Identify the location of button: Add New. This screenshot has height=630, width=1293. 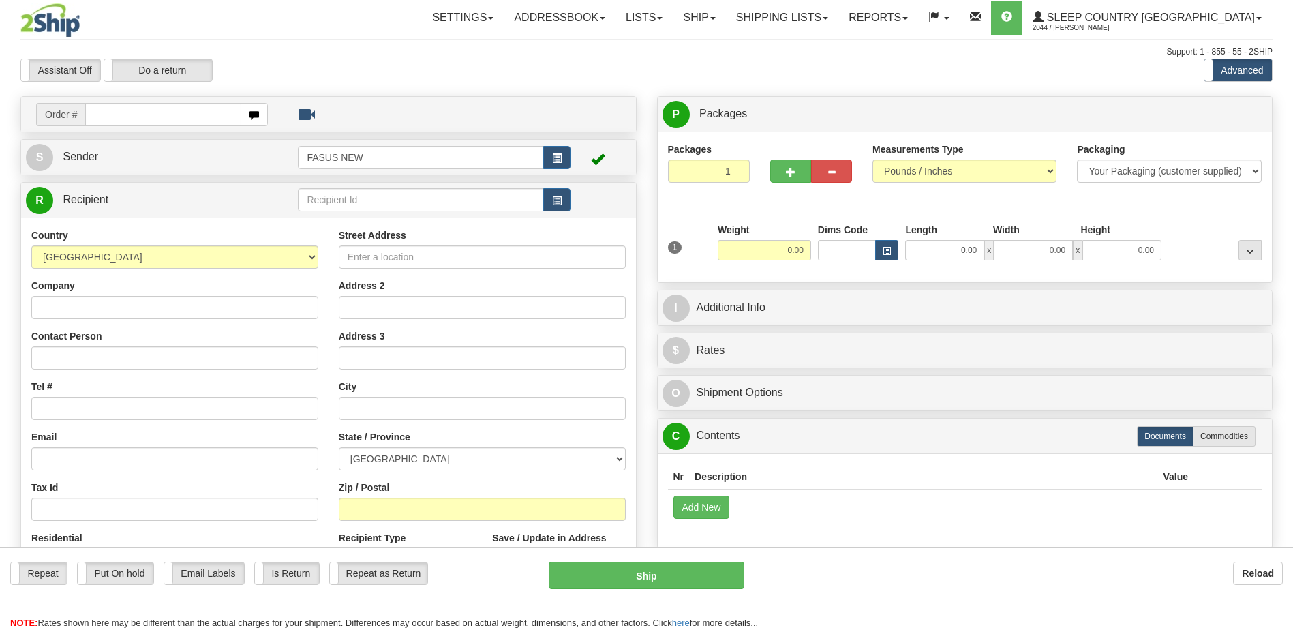
(702, 507).